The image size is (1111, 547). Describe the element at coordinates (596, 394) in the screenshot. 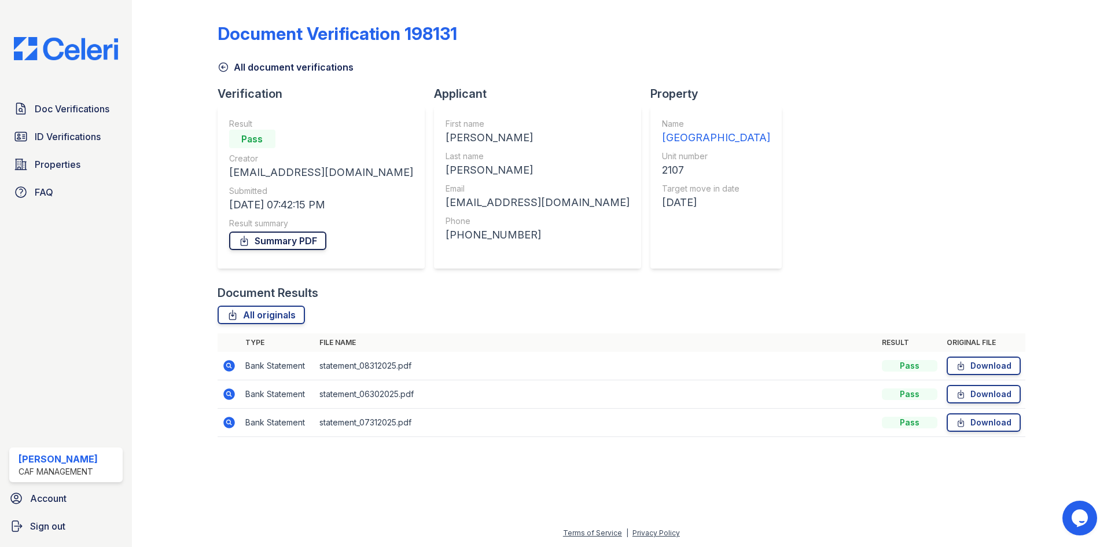

I see `td: statement_06302025.pdf` at that location.